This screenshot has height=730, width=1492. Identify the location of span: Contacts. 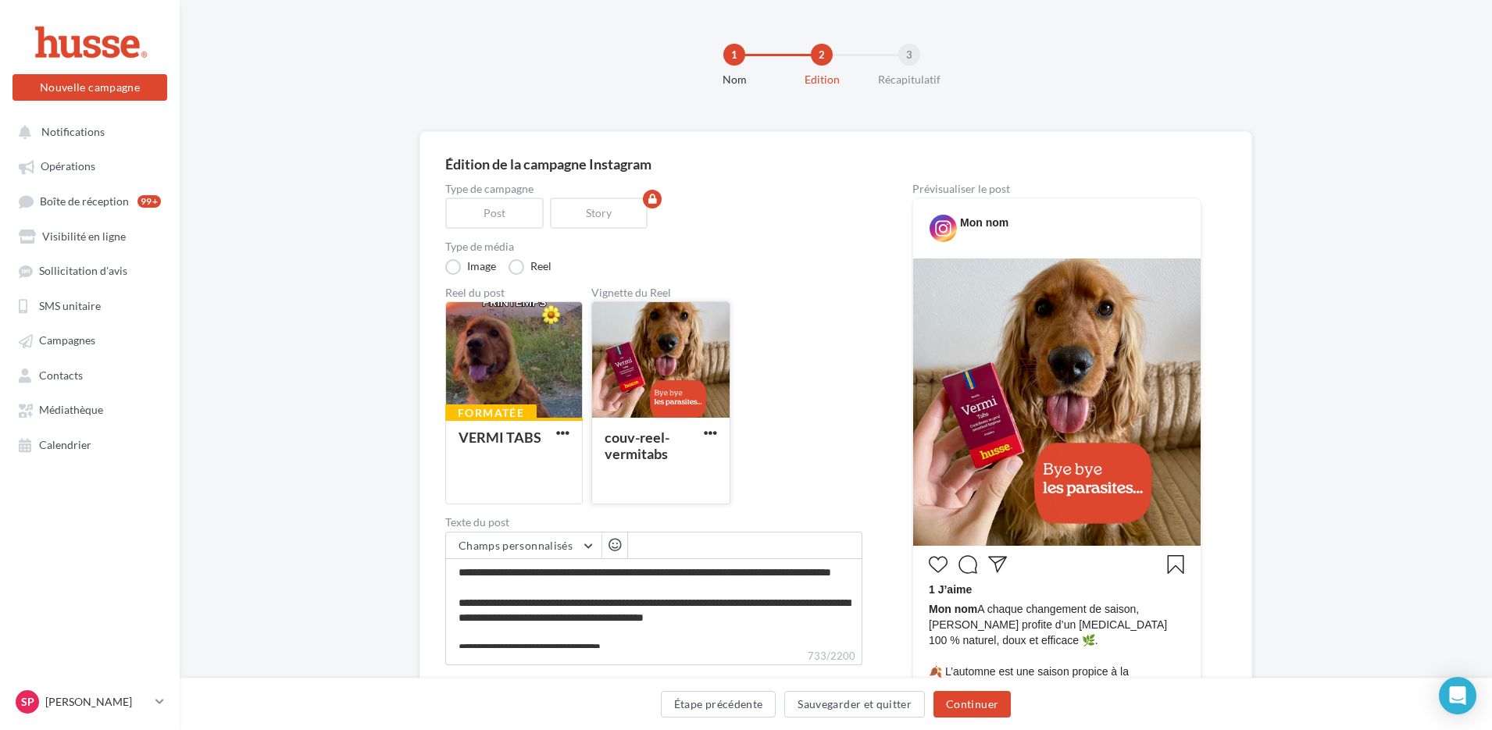
(61, 375).